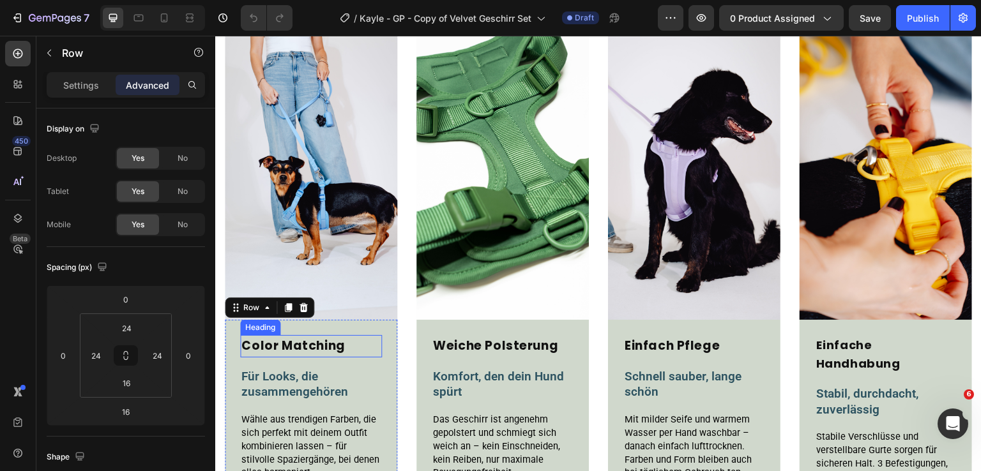  Describe the element at coordinates (61, 158) in the screenshot. I see `div: Desktop` at that location.